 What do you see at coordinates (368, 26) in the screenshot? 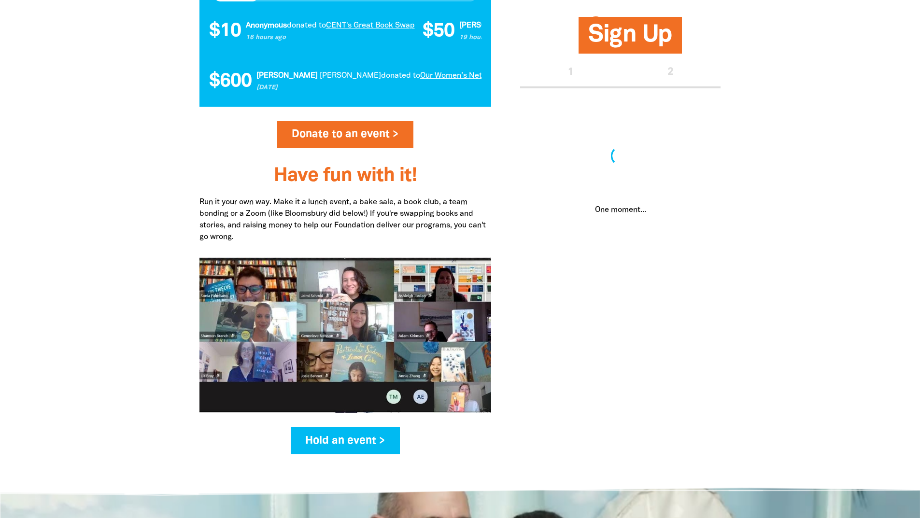
I see `a: CENT's Great Book Swap` at bounding box center [368, 26].